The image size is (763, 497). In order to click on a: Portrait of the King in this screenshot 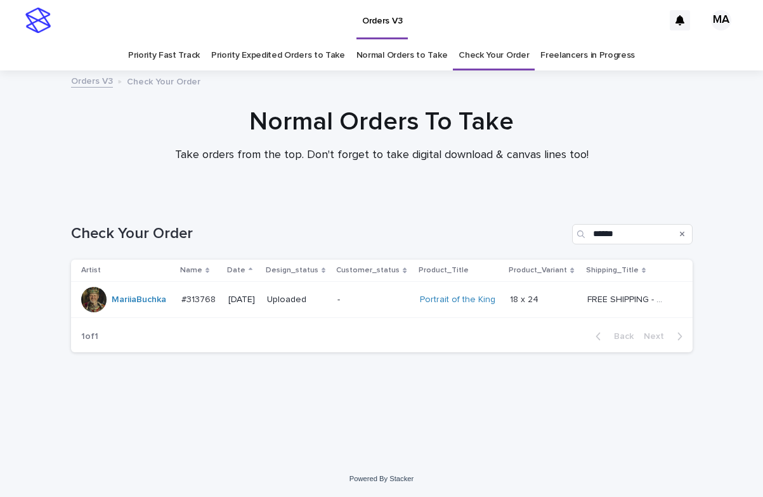, I will do `click(458, 300)`.